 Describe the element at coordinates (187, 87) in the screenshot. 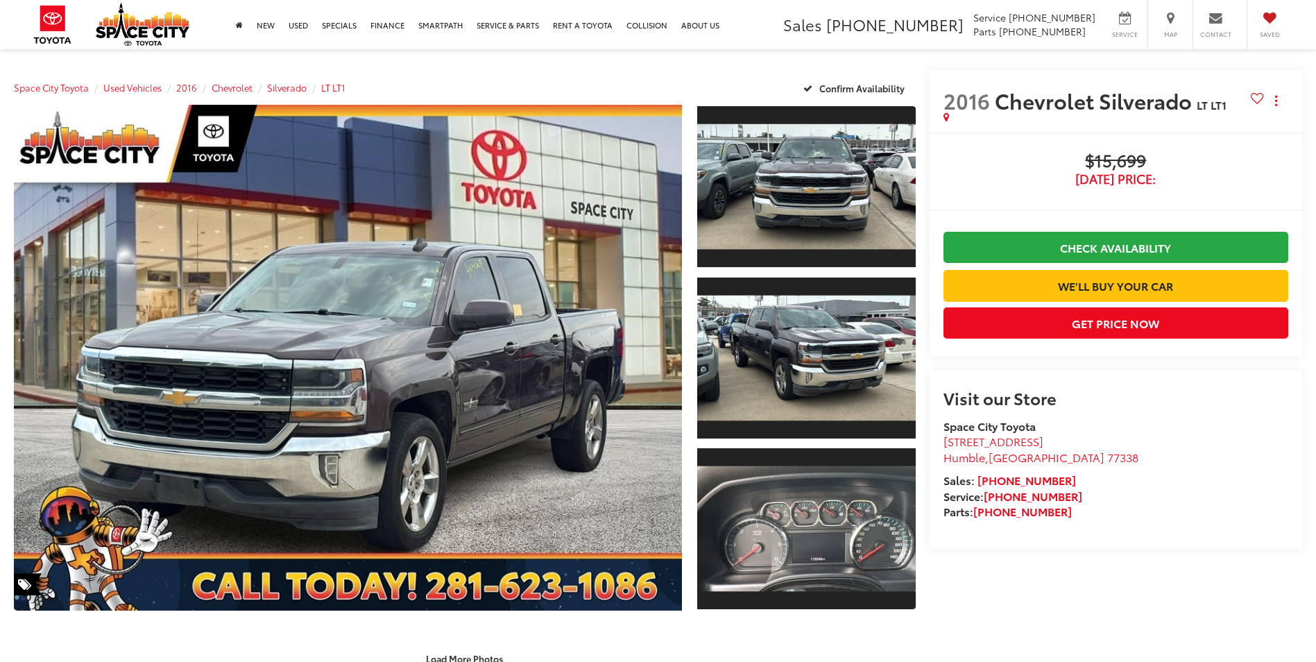

I see `a: 2016` at that location.